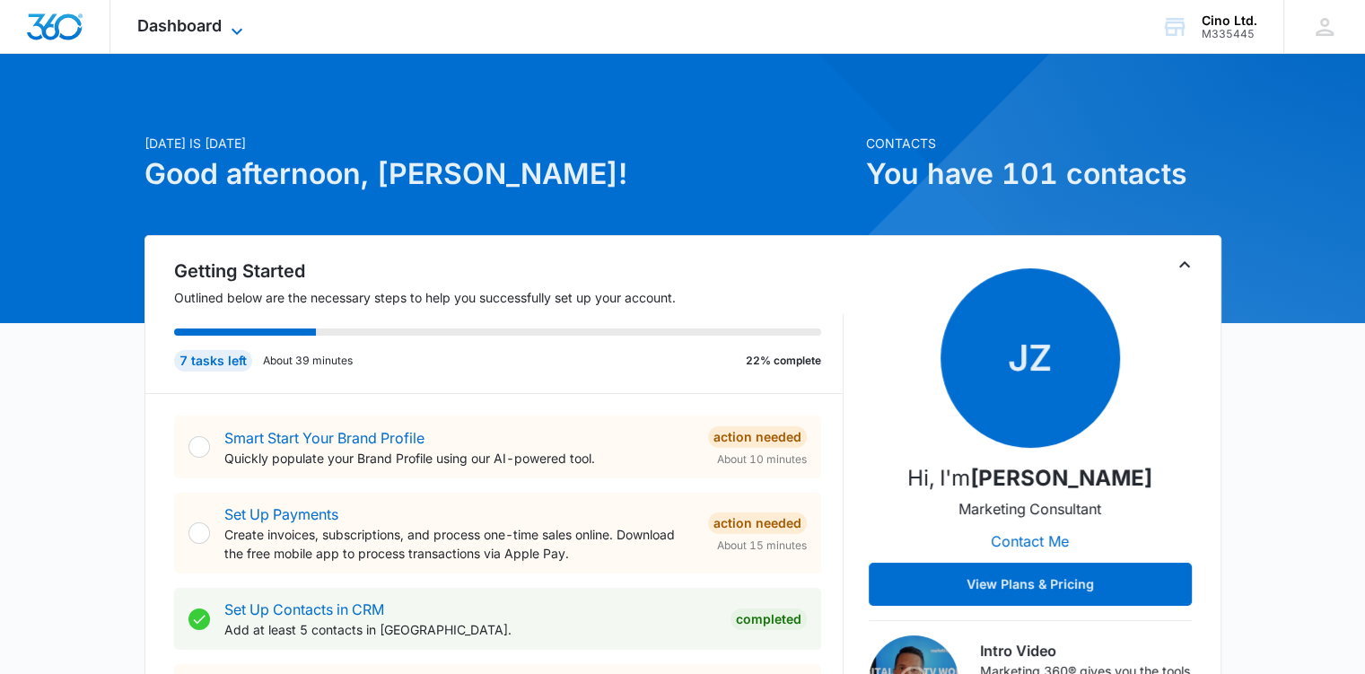 The image size is (1365, 674). I want to click on div: account id, so click(1229, 34).